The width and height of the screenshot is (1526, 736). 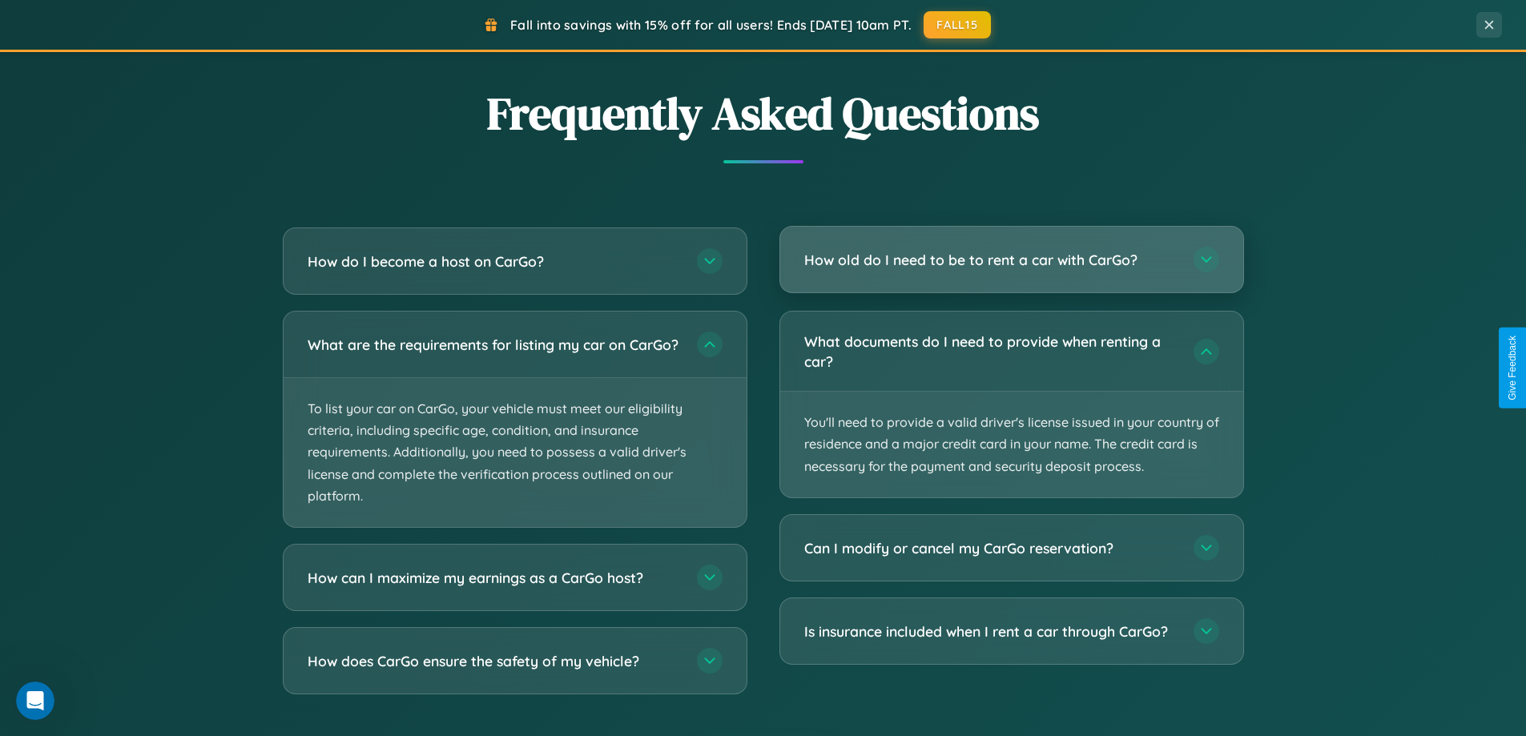 What do you see at coordinates (494, 261) in the screenshot?
I see `h3: How do I become a host on CarGo?` at bounding box center [494, 261].